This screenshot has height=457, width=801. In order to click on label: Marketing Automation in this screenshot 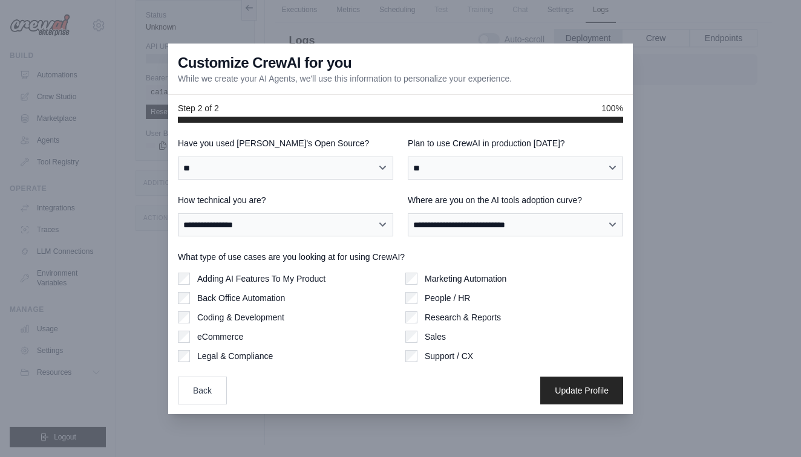, I will do `click(465, 279)`.